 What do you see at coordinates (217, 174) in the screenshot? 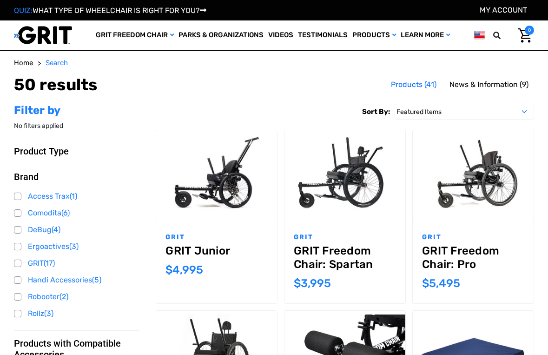
I see `img: GRIT Junior: GRIT Freedom Chair all terrain wheelchair engineered specifically for kids` at bounding box center [217, 174].